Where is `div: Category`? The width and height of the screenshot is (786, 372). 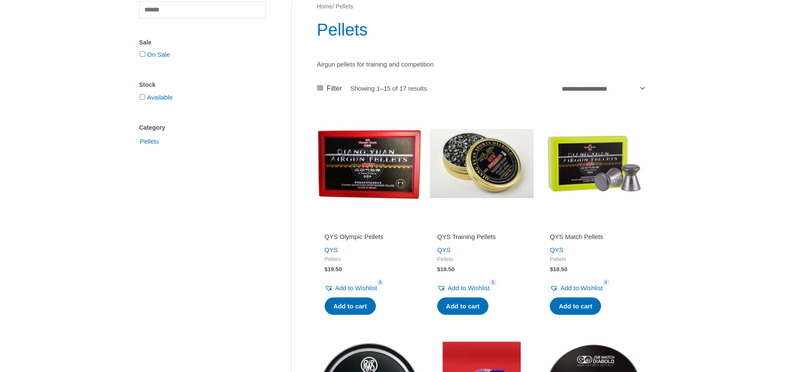 div: Category is located at coordinates (202, 127).